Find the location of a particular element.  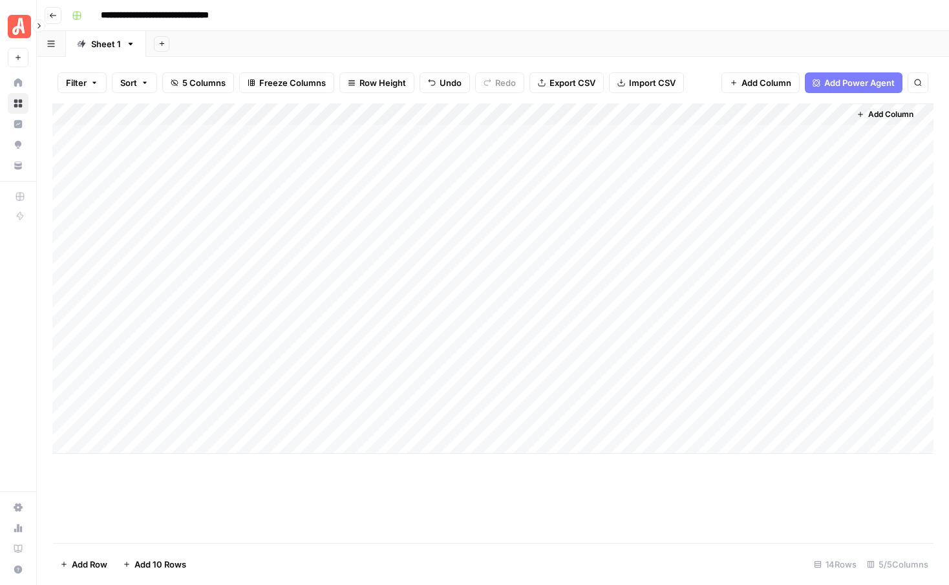

span: Add Row is located at coordinates (89, 565).